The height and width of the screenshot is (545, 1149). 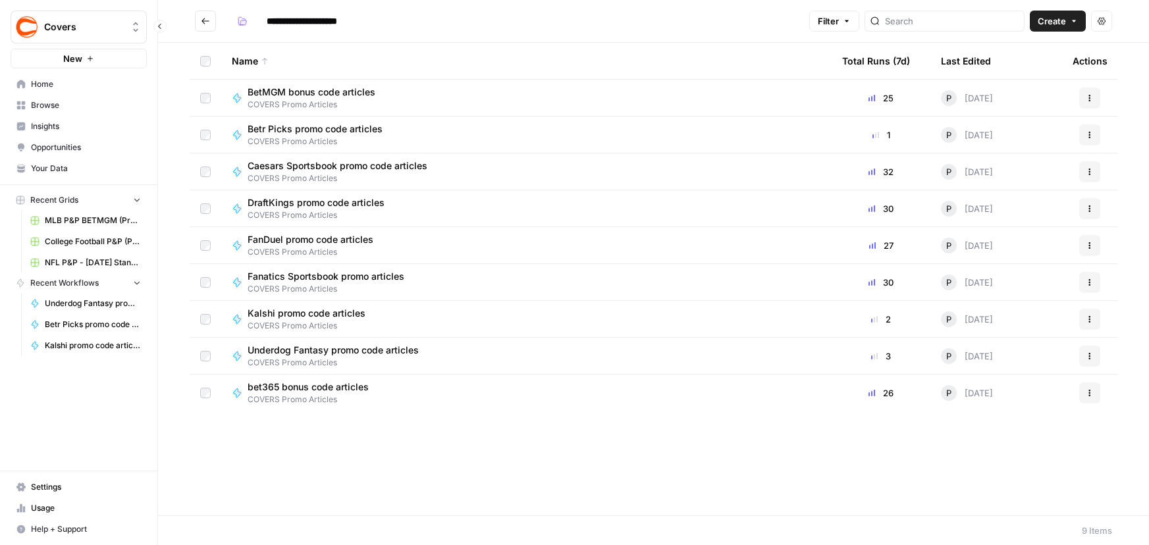 I want to click on span: Fanatics Sportsbook promo articles, so click(x=326, y=277).